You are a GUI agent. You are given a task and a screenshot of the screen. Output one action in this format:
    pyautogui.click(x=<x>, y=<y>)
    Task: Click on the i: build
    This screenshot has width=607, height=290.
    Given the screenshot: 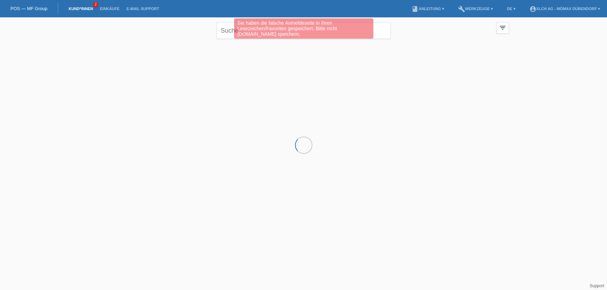 What is the action you would take?
    pyautogui.click(x=461, y=9)
    